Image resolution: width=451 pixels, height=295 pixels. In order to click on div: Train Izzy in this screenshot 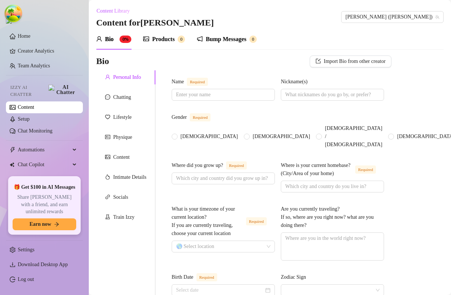, I will do `click(124, 217)`.